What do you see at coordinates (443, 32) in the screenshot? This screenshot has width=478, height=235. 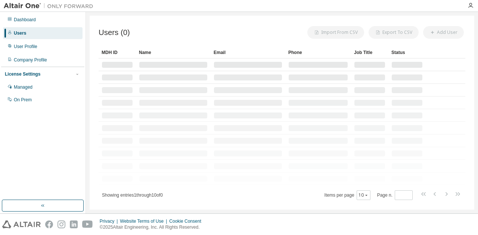 I see `button: Add User` at bounding box center [443, 32].